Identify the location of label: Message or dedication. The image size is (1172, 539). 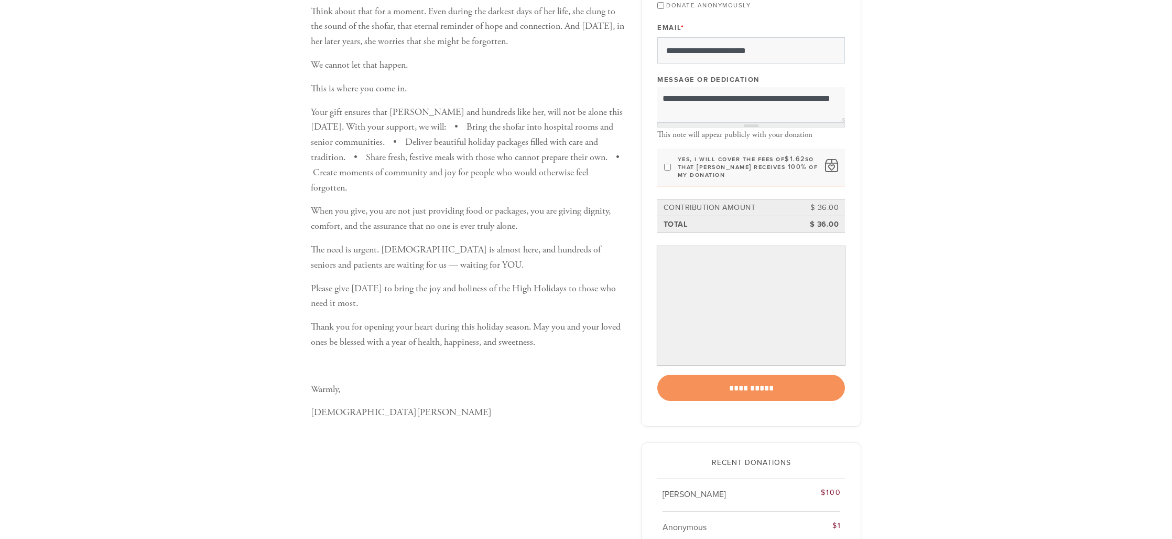
(708, 80).